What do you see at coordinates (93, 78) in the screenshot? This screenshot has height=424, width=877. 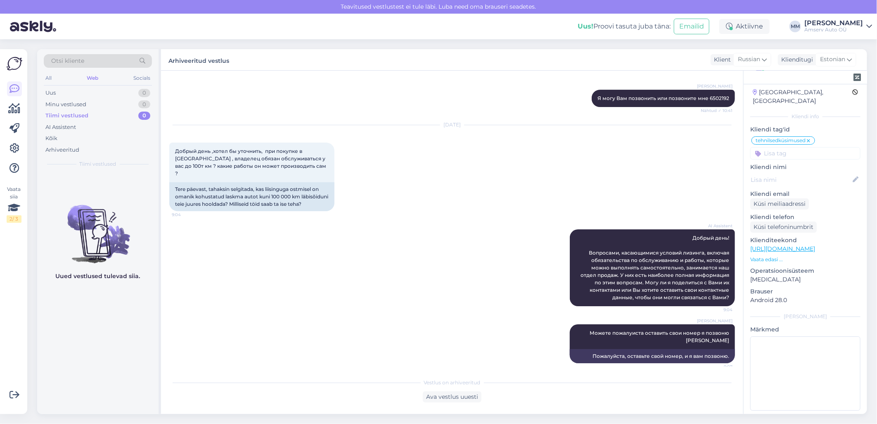 I see `div: Web` at bounding box center [93, 78].